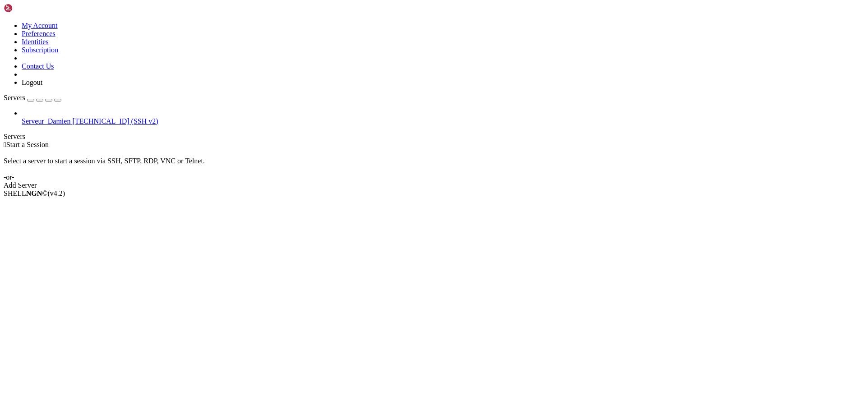 The width and height of the screenshot is (842, 411). I want to click on span: SHELL ©, so click(34, 193).